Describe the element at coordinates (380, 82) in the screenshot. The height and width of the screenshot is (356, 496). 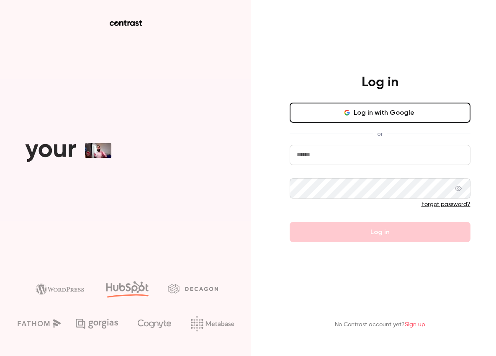
I see `h4: Log in` at that location.